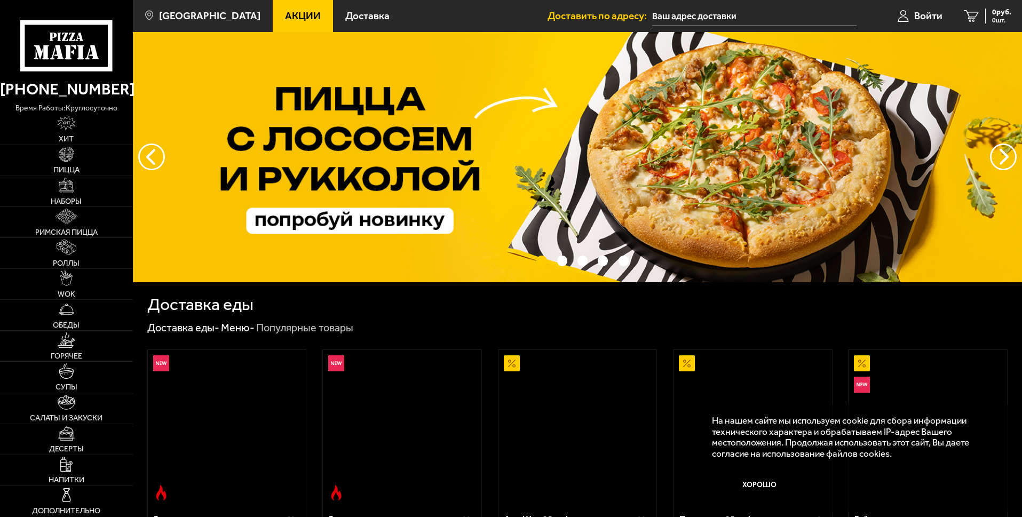  I want to click on span: WOK, so click(66, 294).